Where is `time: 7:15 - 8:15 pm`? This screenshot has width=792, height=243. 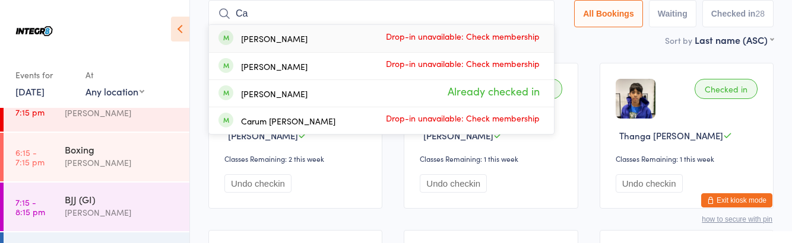
time: 7:15 - 8:15 pm is located at coordinates (30, 207).